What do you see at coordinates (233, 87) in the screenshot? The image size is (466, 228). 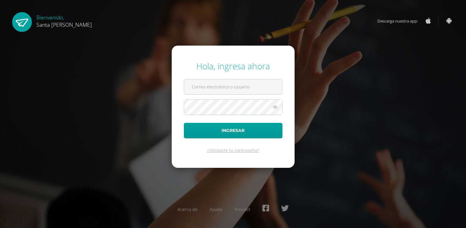 I see `input: Correo electrónico o usuario` at bounding box center [233, 87].